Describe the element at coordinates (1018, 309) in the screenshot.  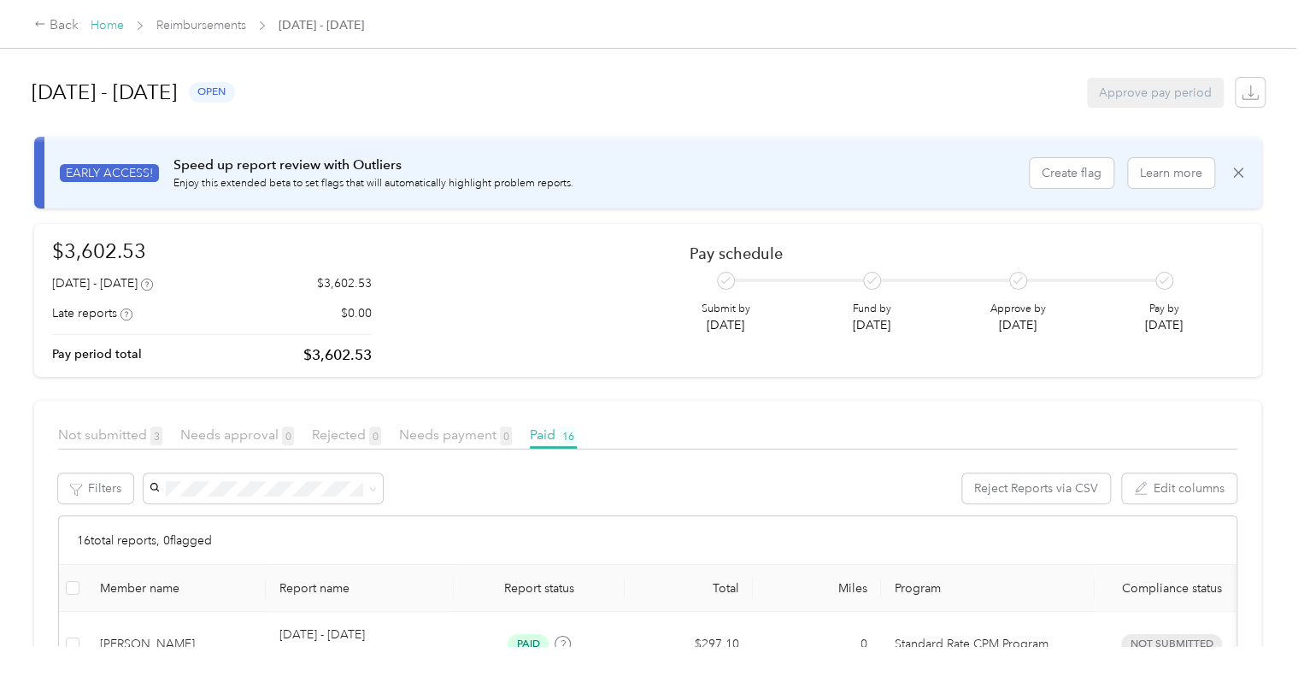
I see `p: Approve by` at that location.